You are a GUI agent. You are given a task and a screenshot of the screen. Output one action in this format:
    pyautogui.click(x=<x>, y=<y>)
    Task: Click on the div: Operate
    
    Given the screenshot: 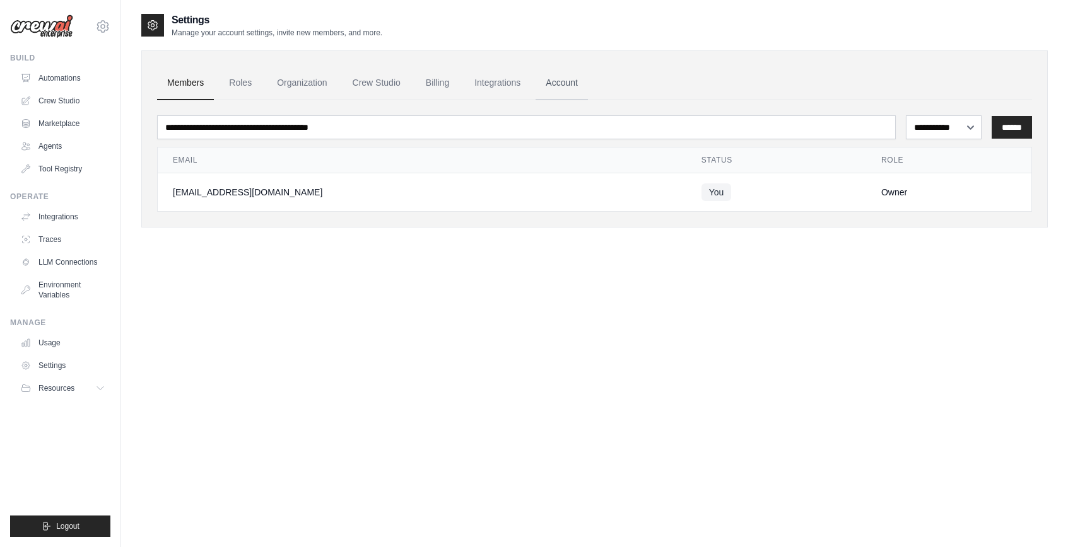 What is the action you would take?
    pyautogui.click(x=60, y=197)
    